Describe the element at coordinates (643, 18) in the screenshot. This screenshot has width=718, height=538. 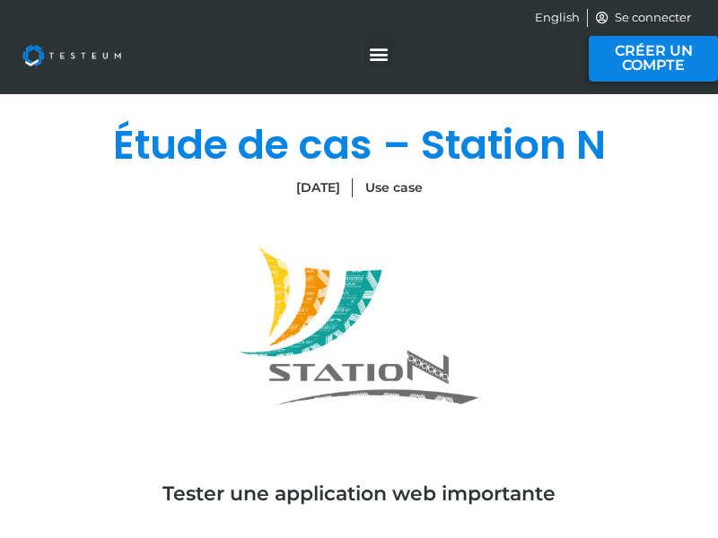
I see `a: Se connecter` at that location.